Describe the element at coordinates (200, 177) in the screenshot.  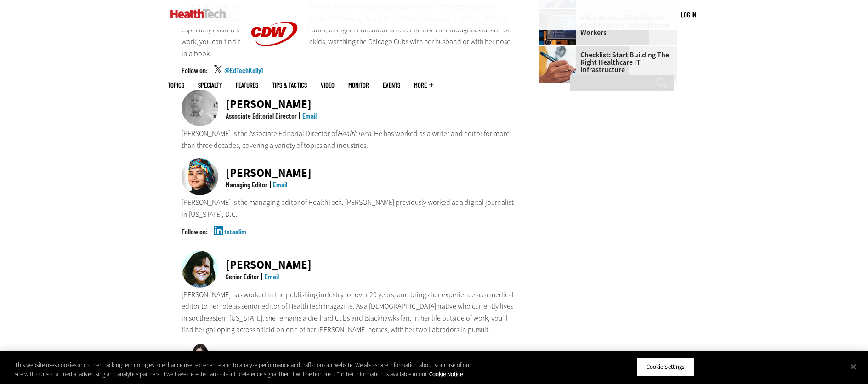
I see `img: Teta Alim` at that location.